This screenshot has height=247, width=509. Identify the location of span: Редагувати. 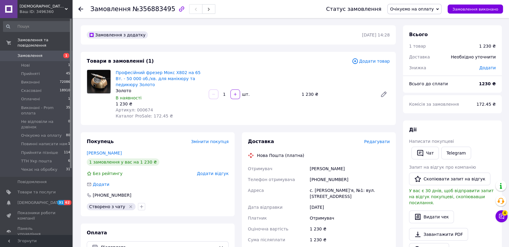
(377, 142).